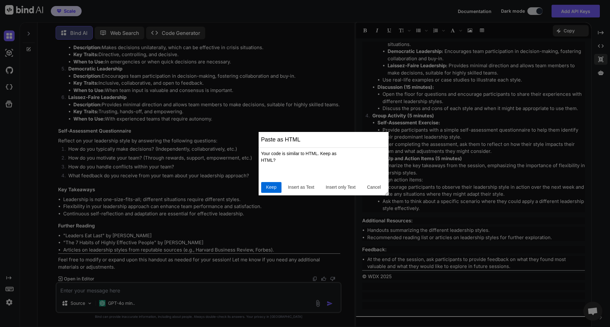 This screenshot has width=610, height=327. I want to click on button: Cancel, so click(374, 188).